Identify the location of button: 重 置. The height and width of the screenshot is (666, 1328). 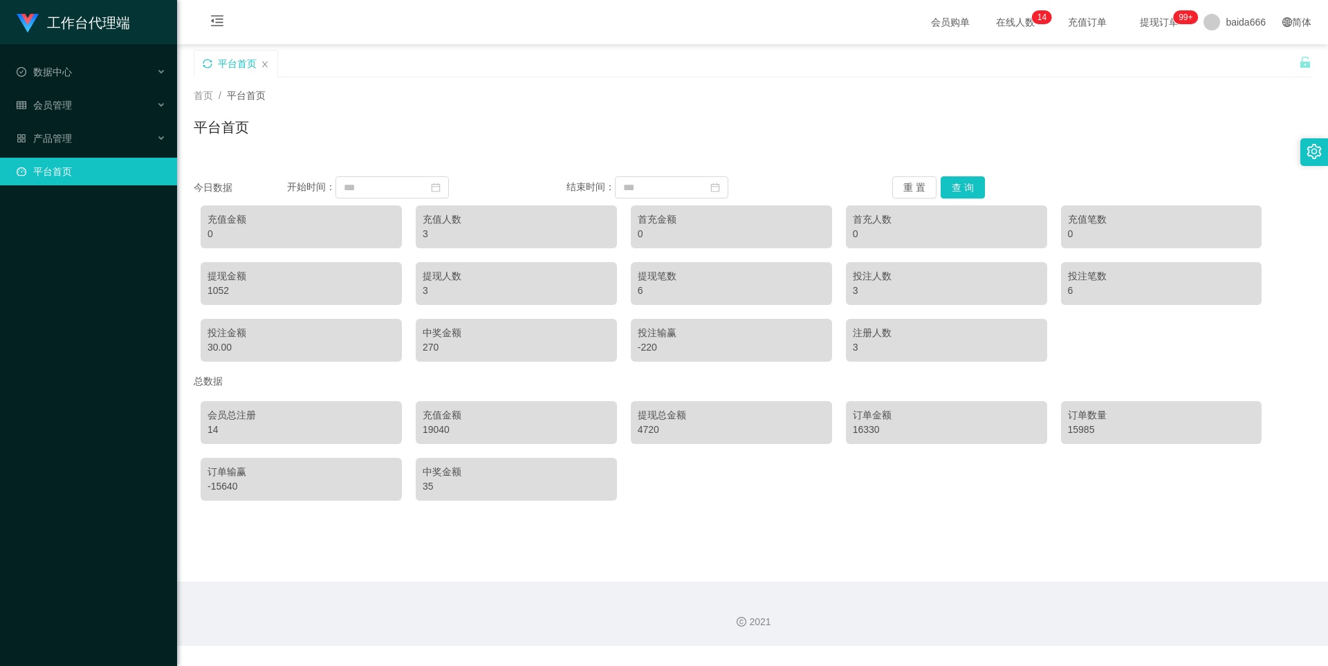
(914, 187).